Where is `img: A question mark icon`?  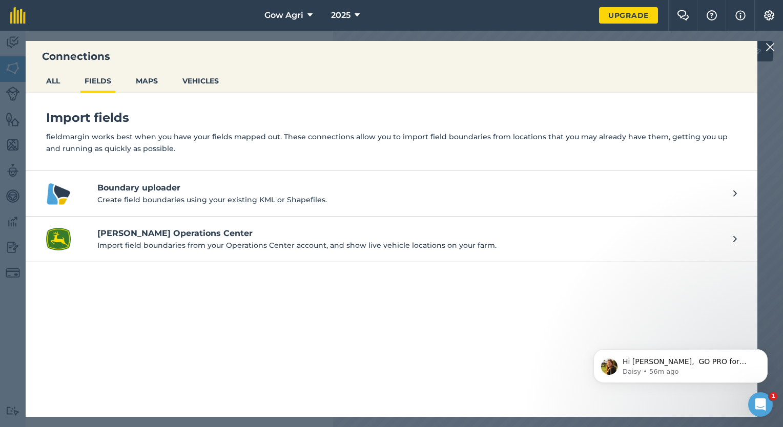 img: A question mark icon is located at coordinates (712, 15).